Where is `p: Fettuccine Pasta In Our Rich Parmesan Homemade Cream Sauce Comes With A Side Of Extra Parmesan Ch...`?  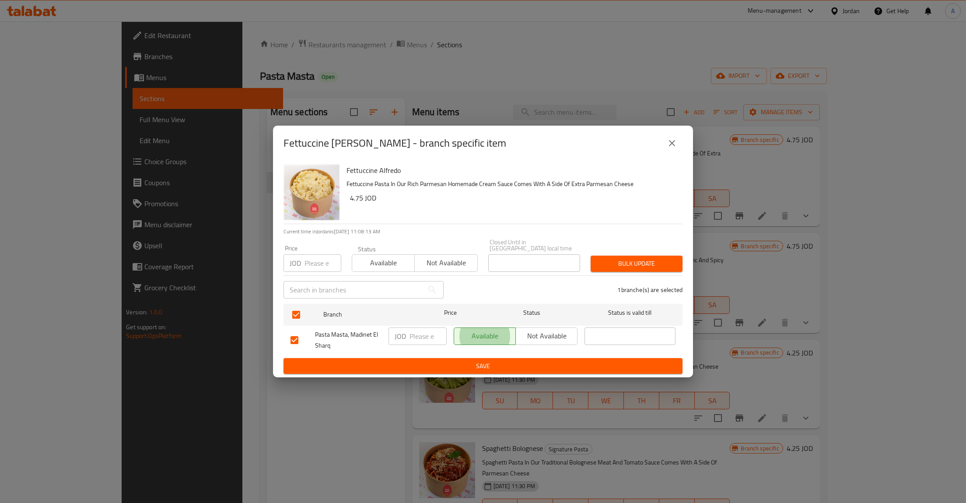
p: Fettuccine Pasta In Our Rich Parmesan Homemade Cream Sauce Comes With A Side Of Extra Parmesan Ch... is located at coordinates (511, 184).